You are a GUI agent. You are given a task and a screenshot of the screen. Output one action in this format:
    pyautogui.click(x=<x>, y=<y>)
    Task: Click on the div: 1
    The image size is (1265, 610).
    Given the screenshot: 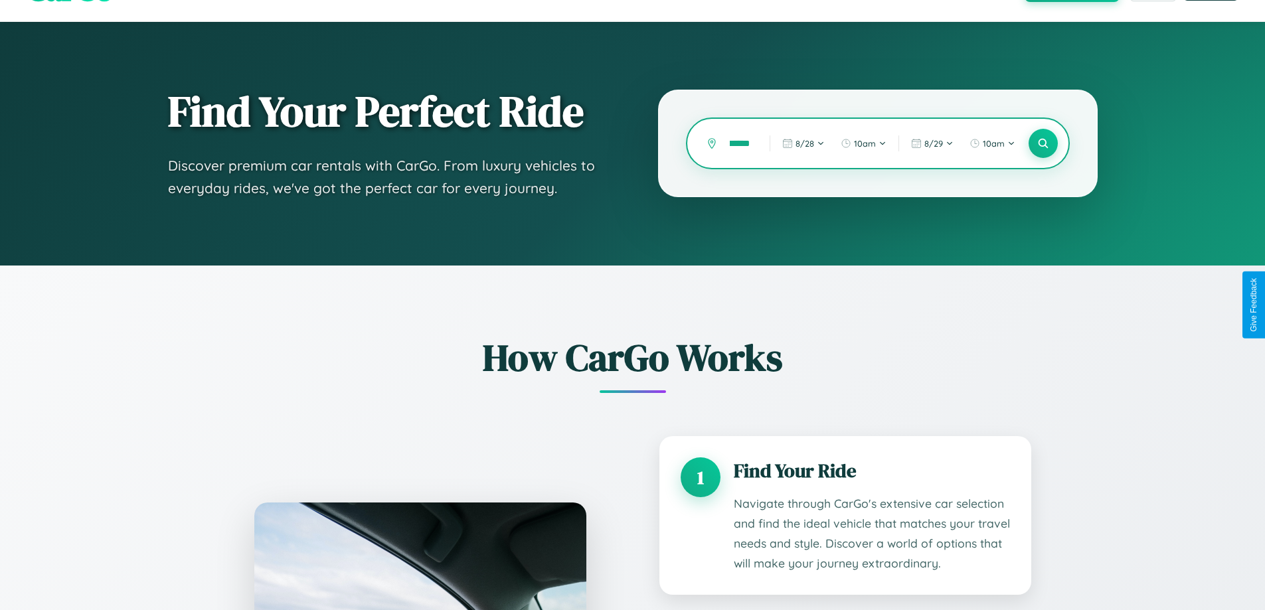 What is the action you would take?
    pyautogui.click(x=700, y=477)
    